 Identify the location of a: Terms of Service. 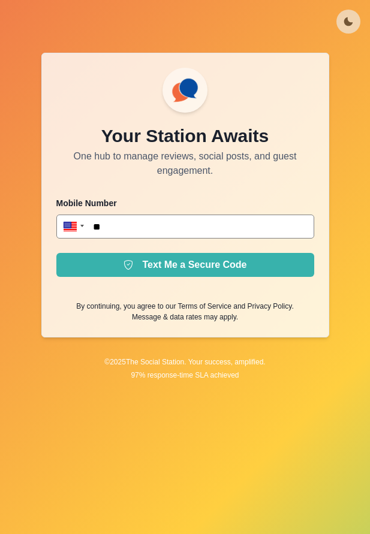
(204, 306).